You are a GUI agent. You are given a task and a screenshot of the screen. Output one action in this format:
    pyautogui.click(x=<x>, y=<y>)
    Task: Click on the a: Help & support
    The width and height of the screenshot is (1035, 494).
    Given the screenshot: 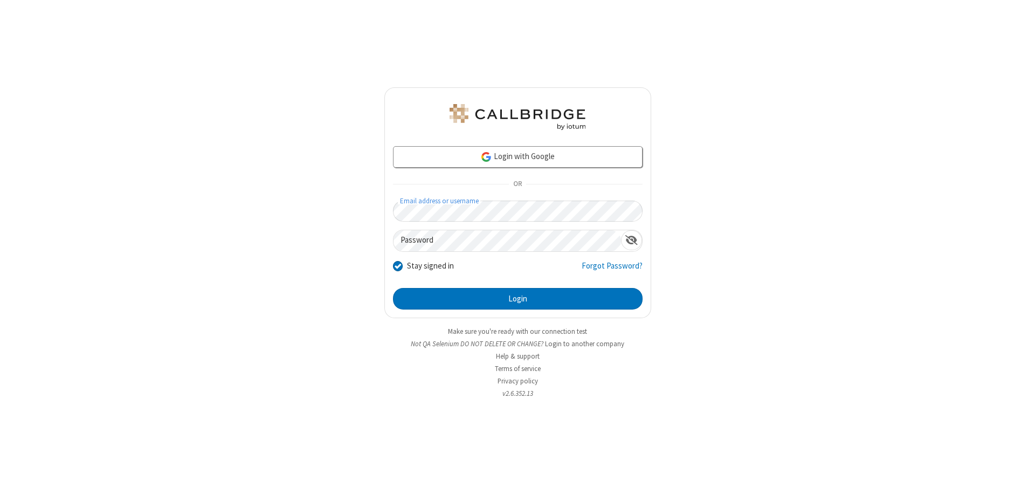 What is the action you would take?
    pyautogui.click(x=518, y=356)
    